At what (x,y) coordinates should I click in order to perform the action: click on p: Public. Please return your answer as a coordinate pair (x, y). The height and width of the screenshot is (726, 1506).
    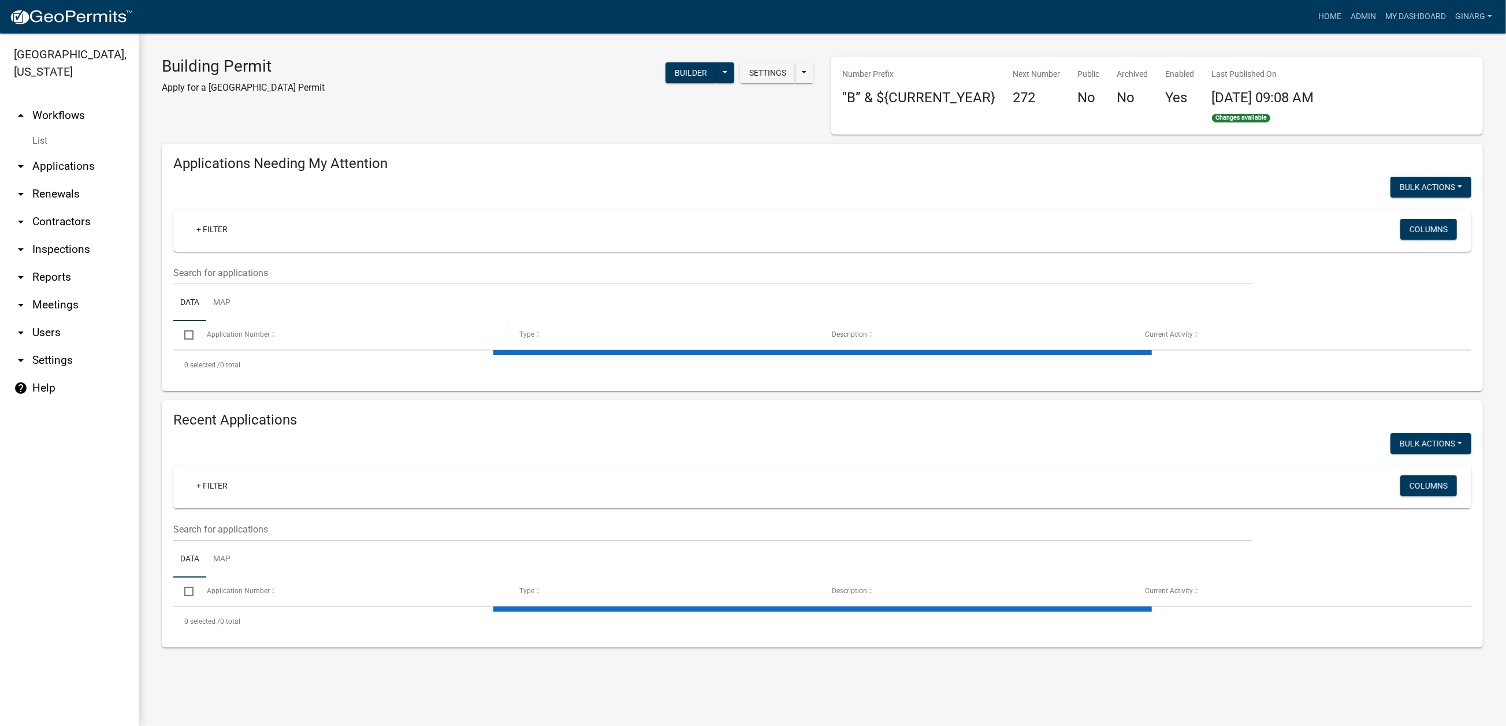
    Looking at the image, I should click on (1089, 74).